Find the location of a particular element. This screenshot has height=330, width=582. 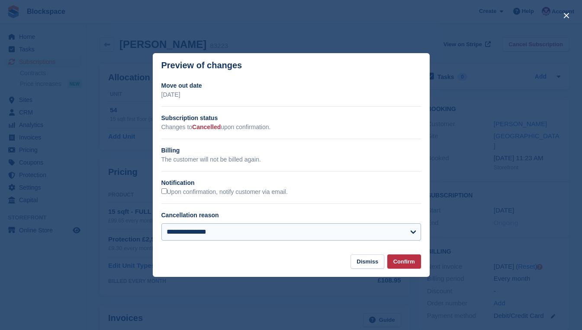

span: Cancelled is located at coordinates (206, 127).